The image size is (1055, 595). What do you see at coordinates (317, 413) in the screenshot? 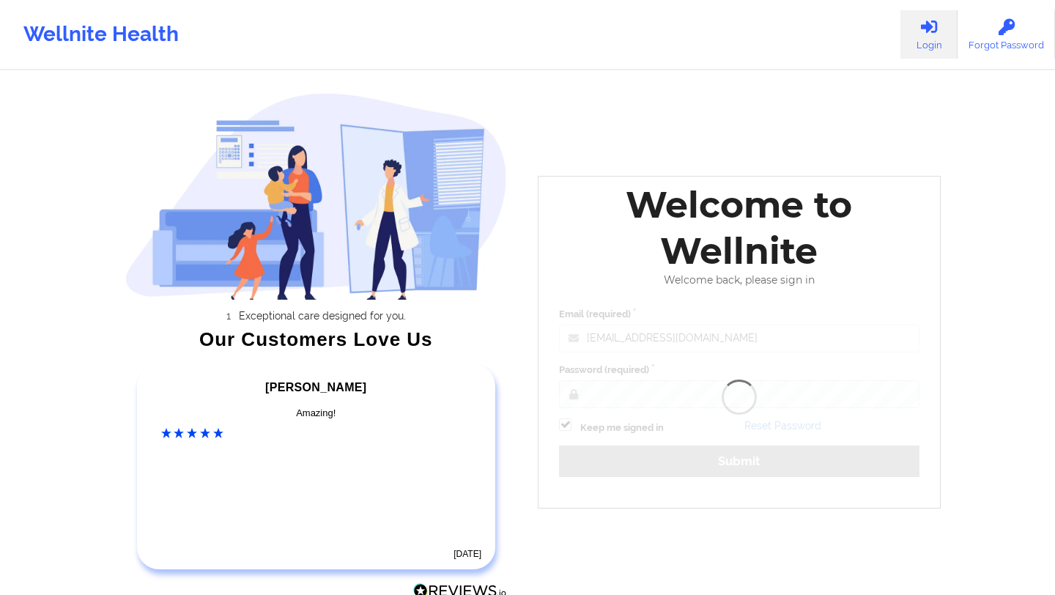
I see `div: Amazing!` at bounding box center [317, 413].